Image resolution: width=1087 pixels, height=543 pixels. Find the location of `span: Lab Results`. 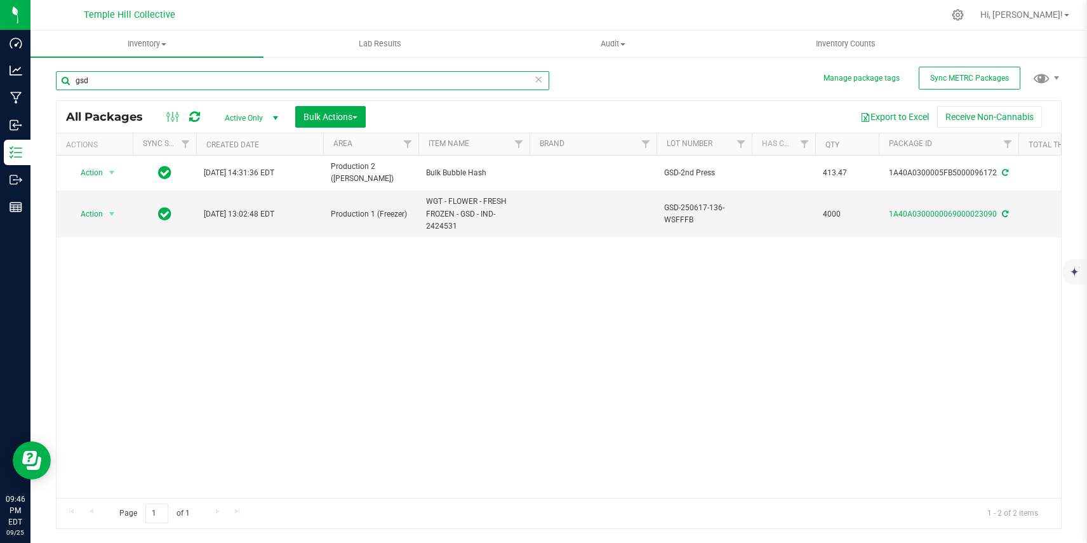

span: Lab Results is located at coordinates (380, 44).